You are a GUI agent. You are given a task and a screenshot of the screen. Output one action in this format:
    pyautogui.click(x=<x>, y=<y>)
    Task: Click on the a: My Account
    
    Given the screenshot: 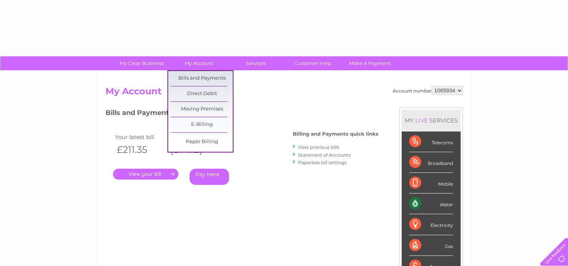 What is the action you would take?
    pyautogui.click(x=199, y=63)
    